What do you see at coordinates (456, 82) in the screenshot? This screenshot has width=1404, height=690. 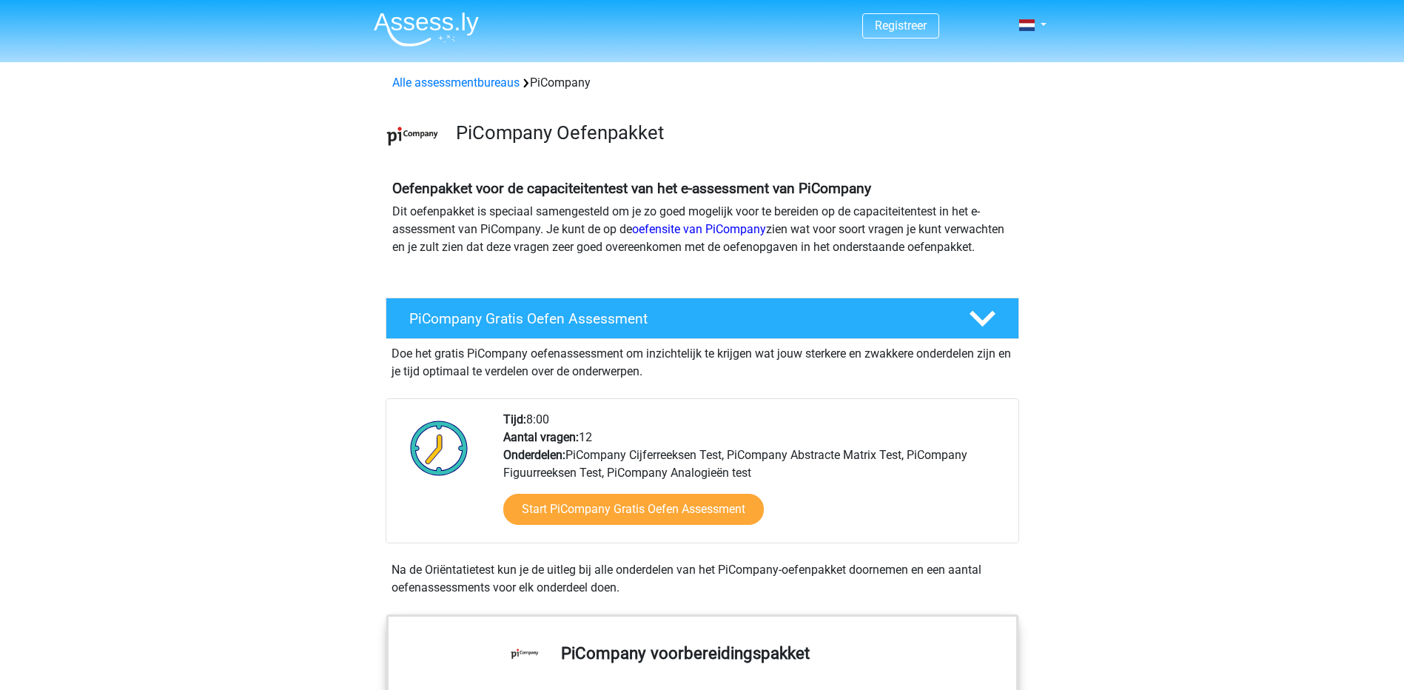 I see `a: Alle assessmentbureaus` at bounding box center [456, 82].